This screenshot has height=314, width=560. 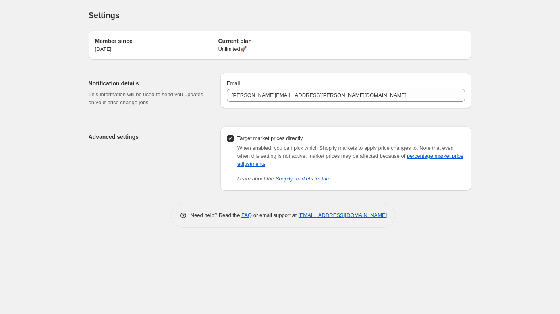 What do you see at coordinates (303, 179) in the screenshot?
I see `a: Shopify markets feature` at bounding box center [303, 179].